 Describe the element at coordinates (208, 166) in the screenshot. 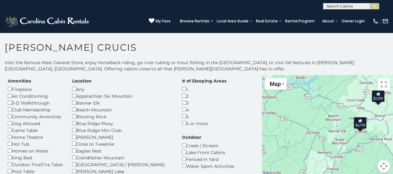

I see `div: Water Sport Activities` at that location.